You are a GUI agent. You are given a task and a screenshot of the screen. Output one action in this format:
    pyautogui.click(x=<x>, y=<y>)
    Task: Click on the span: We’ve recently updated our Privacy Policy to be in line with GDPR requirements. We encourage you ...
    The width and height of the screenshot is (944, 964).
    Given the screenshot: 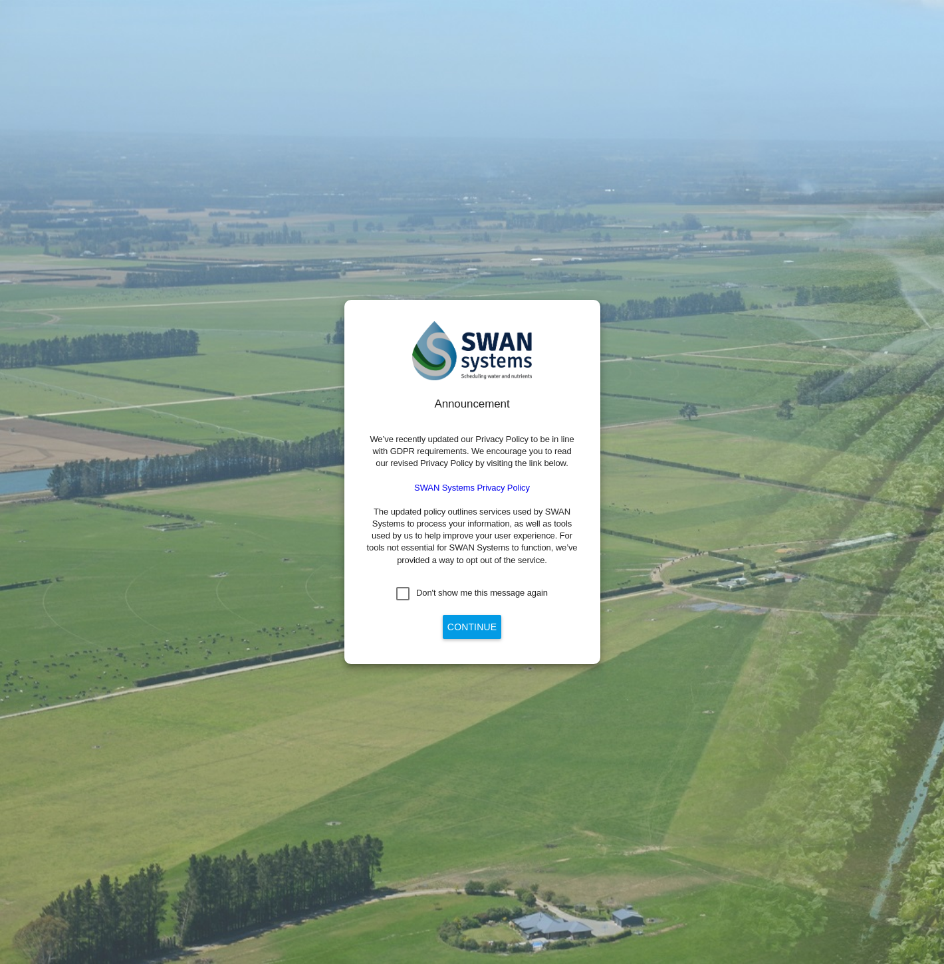 What is the action you would take?
    pyautogui.click(x=471, y=451)
    